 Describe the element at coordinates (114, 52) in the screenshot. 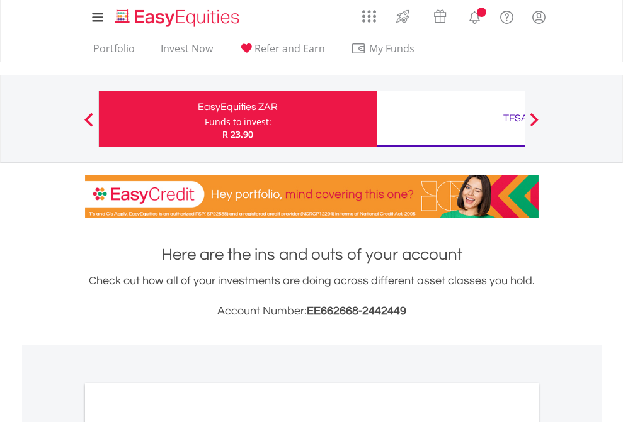

I see `a: Portfolio` at that location.